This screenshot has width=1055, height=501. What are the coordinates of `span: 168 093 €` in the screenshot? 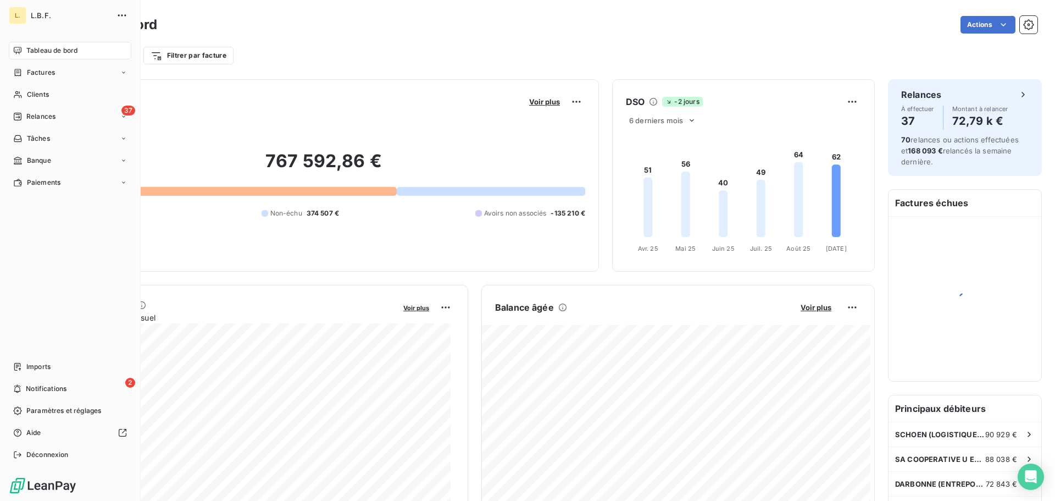 It's located at (925, 151).